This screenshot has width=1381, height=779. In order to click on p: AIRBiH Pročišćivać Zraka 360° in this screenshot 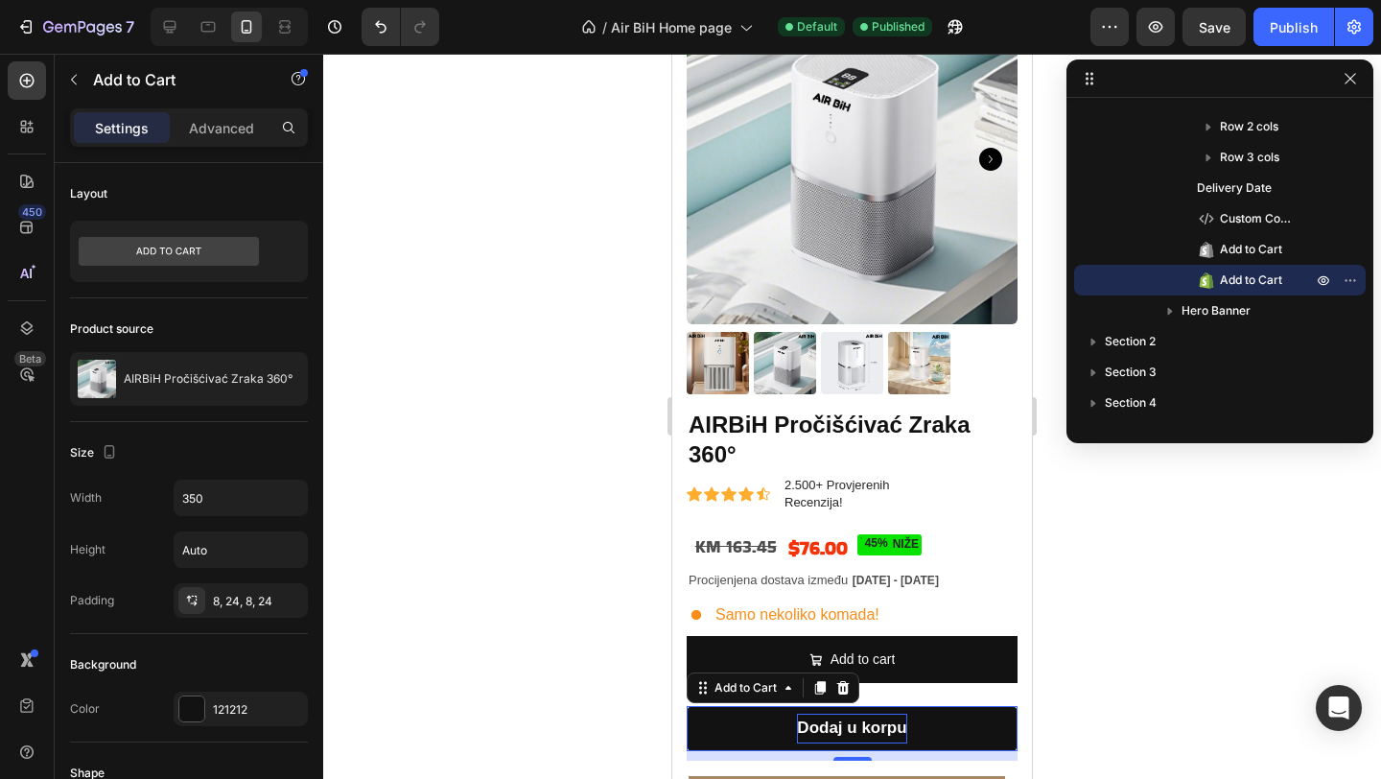, I will do `click(208, 379)`.